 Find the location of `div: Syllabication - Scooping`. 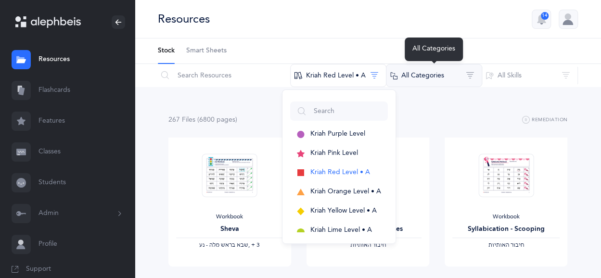

div: Syllabication - Scooping is located at coordinates (506, 229).